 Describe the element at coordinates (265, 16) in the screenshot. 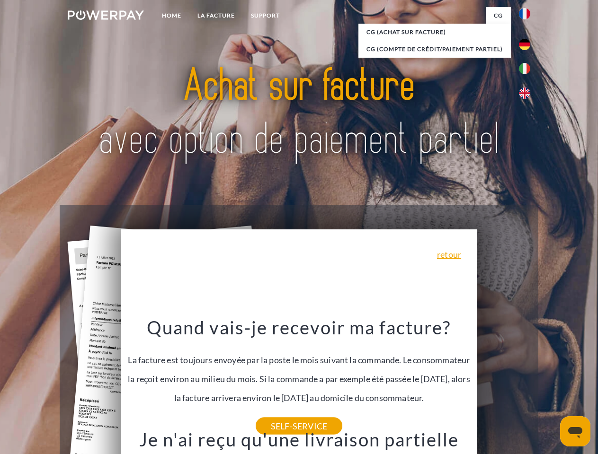

I see `a: Support` at that location.